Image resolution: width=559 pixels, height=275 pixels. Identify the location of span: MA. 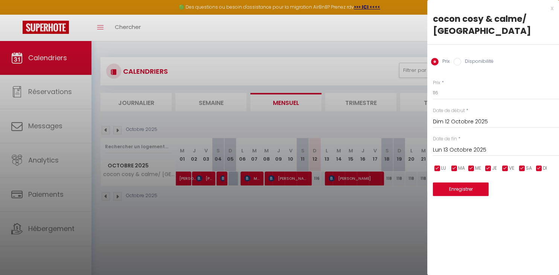
(462, 168).